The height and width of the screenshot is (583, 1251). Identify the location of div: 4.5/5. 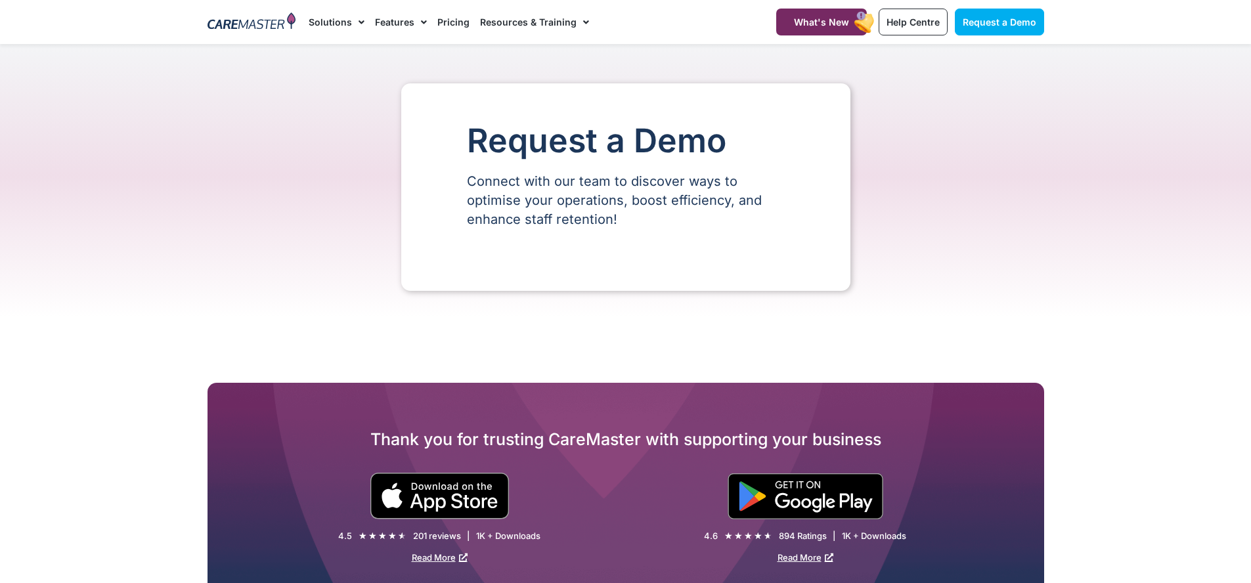
(382, 536).